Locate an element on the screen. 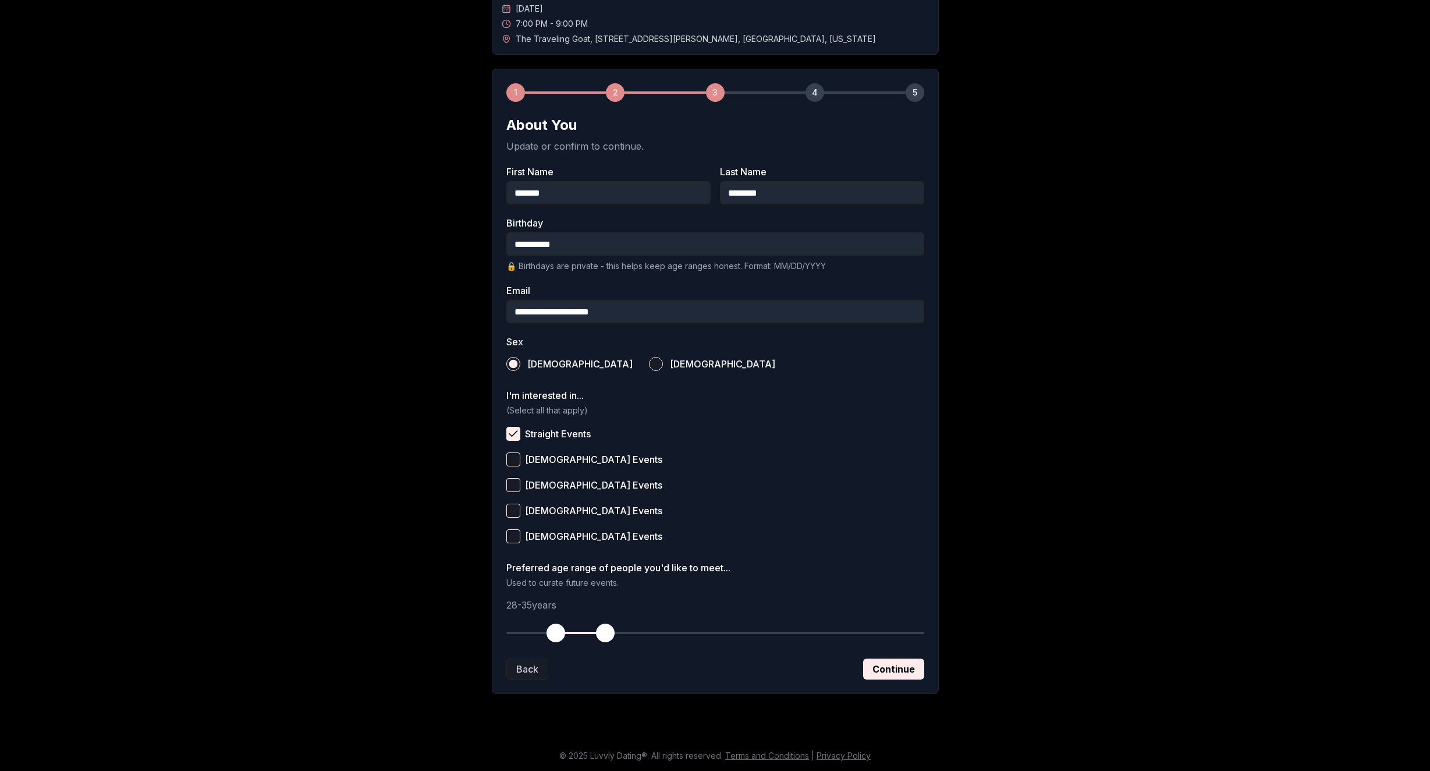  a: Terms and Conditions is located at coordinates (767, 755).